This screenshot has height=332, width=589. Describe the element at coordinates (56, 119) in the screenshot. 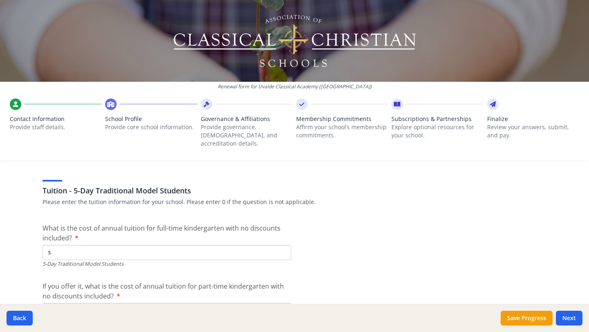

I see `span: Contact Information` at that location.